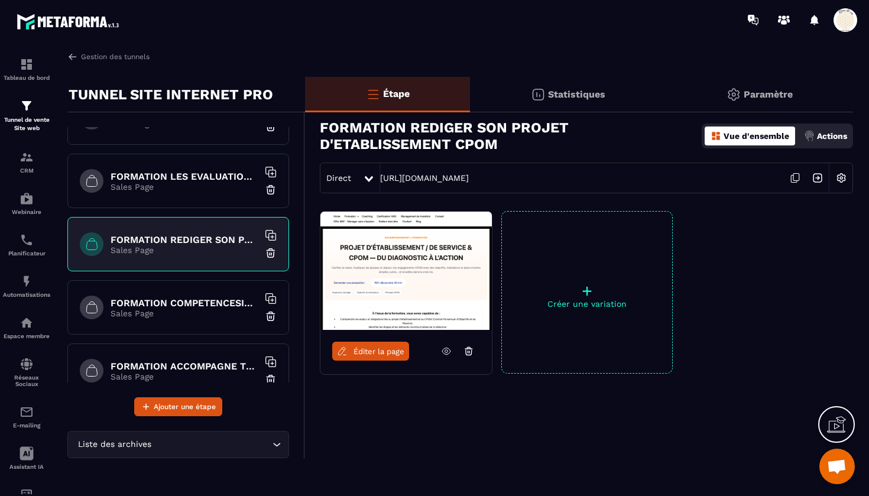 This screenshot has width=869, height=496. Describe the element at coordinates (27, 69) in the screenshot. I see `a: formationformationTableau de bord` at that location.